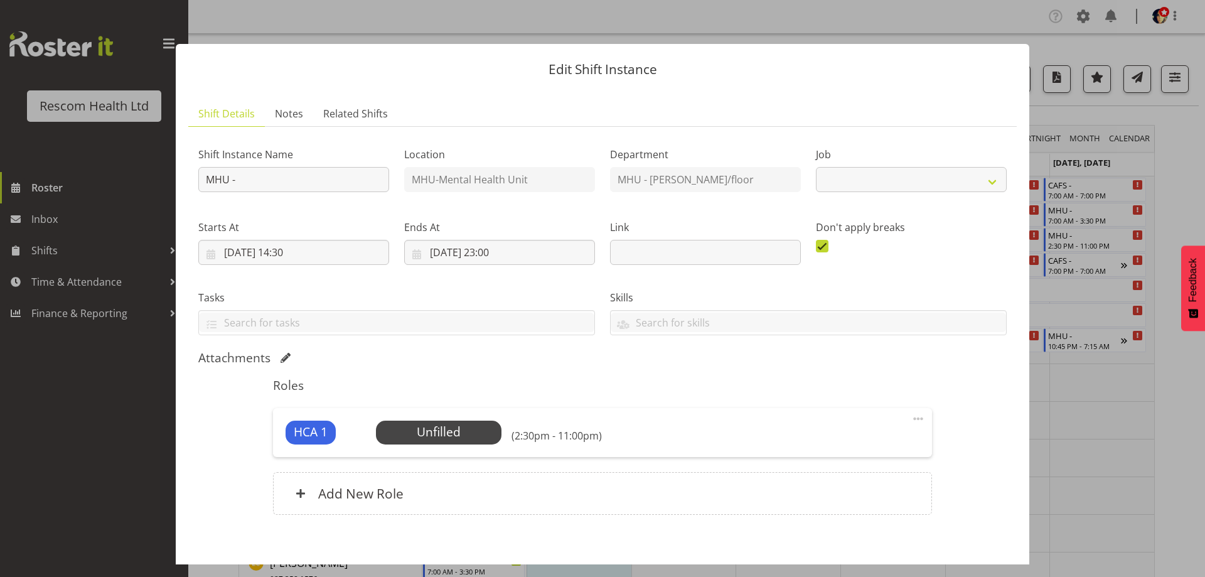 Image resolution: width=1205 pixels, height=577 pixels. I want to click on label: Don't apply breaks, so click(912, 227).